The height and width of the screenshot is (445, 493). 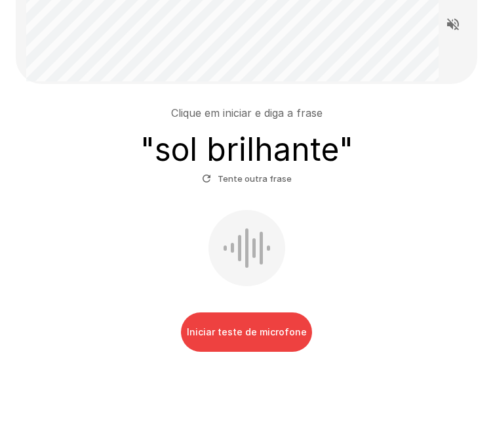 I want to click on font: Clique em iniciar e diga a frase, so click(x=247, y=113).